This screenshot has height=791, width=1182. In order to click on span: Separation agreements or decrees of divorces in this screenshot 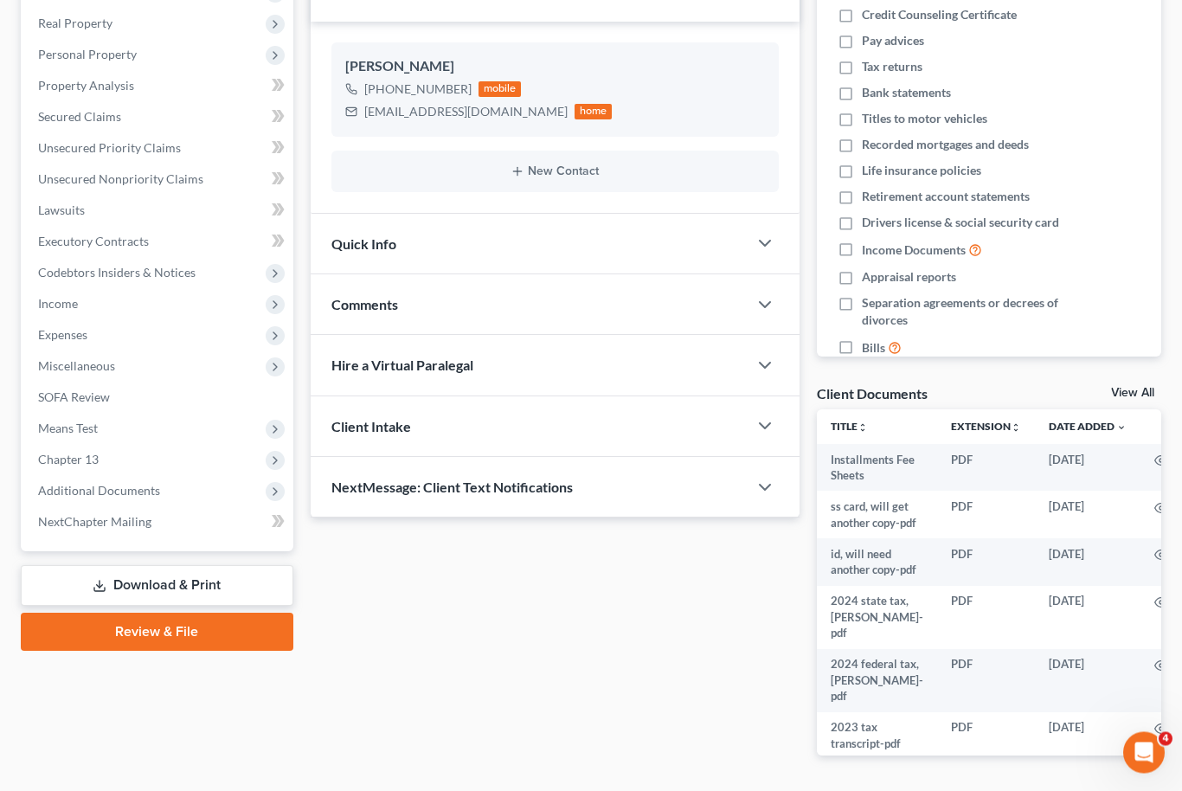, I will do `click(961, 312)`.